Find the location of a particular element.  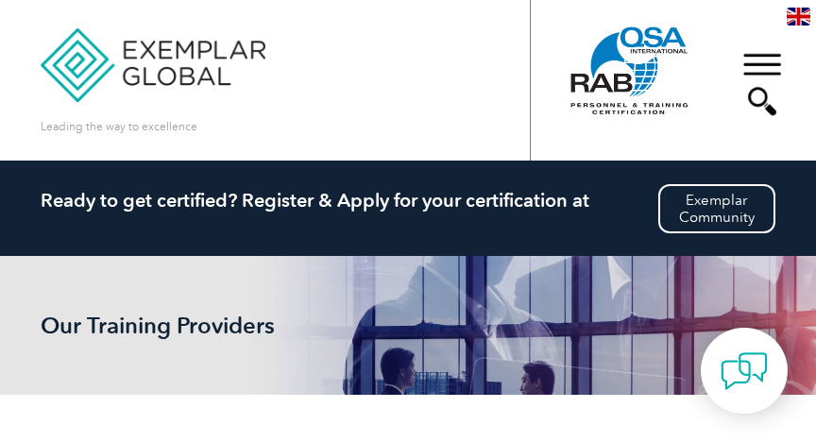

img: en is located at coordinates (798, 16).